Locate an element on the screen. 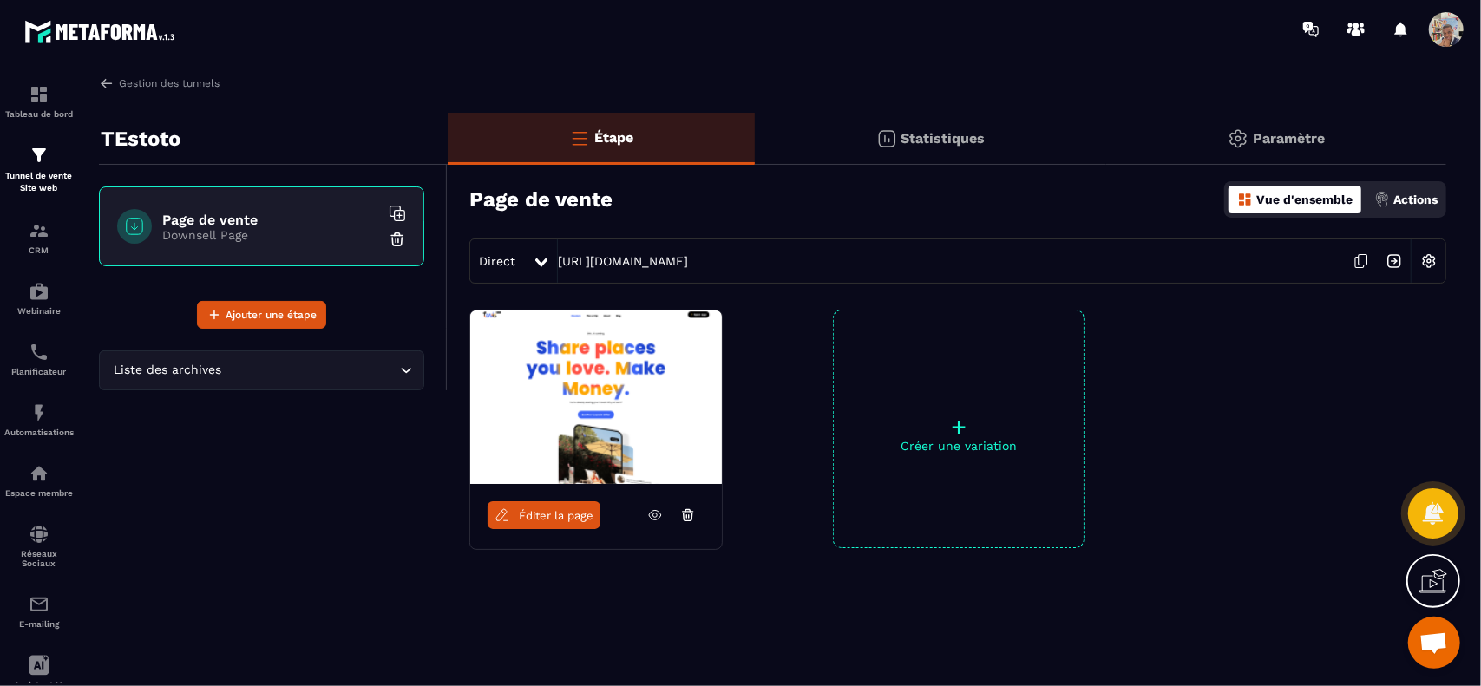  a: automationsautomationsAutomatisations is located at coordinates (39, 420).